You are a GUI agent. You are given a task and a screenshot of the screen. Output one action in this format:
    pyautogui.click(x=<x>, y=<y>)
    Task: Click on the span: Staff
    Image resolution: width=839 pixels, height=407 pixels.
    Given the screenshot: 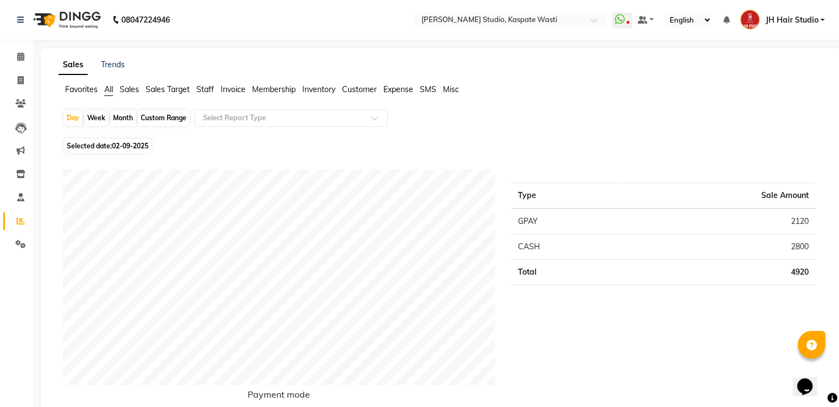 What is the action you would take?
    pyautogui.click(x=205, y=89)
    